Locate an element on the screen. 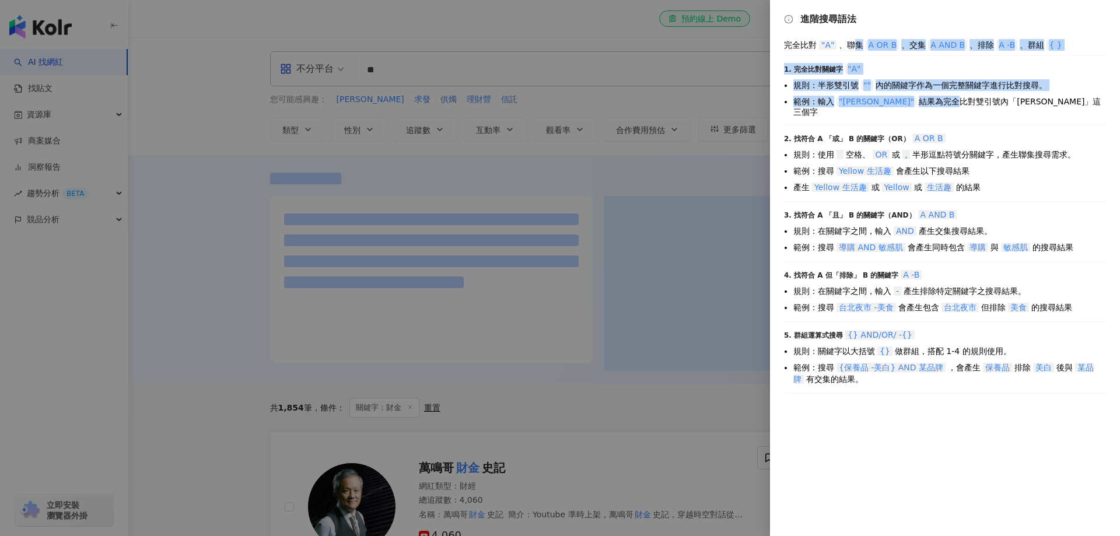 The height and width of the screenshot is (536, 1120). li: 規則：半形雙引號 內的關鍵字作為一個完整關鍵字進行比對搜尋。 is located at coordinates (950, 85).